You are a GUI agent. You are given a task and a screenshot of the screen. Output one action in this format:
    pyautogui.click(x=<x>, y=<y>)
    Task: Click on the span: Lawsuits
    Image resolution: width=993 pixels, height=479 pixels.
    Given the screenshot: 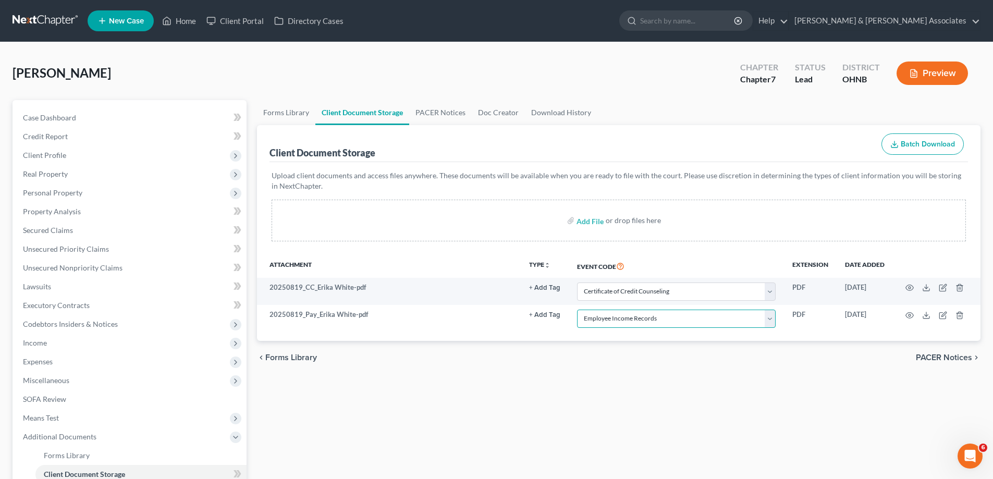 What is the action you would take?
    pyautogui.click(x=37, y=286)
    